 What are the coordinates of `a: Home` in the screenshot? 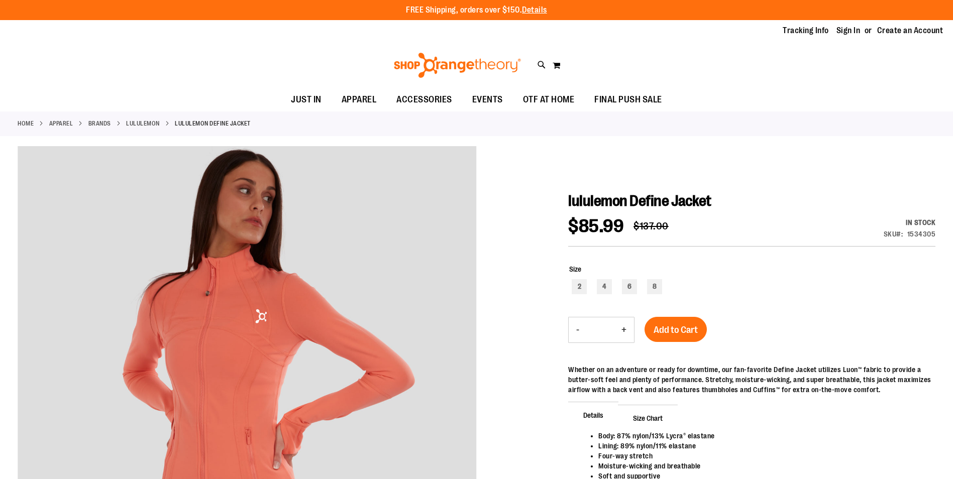 It's located at (26, 124).